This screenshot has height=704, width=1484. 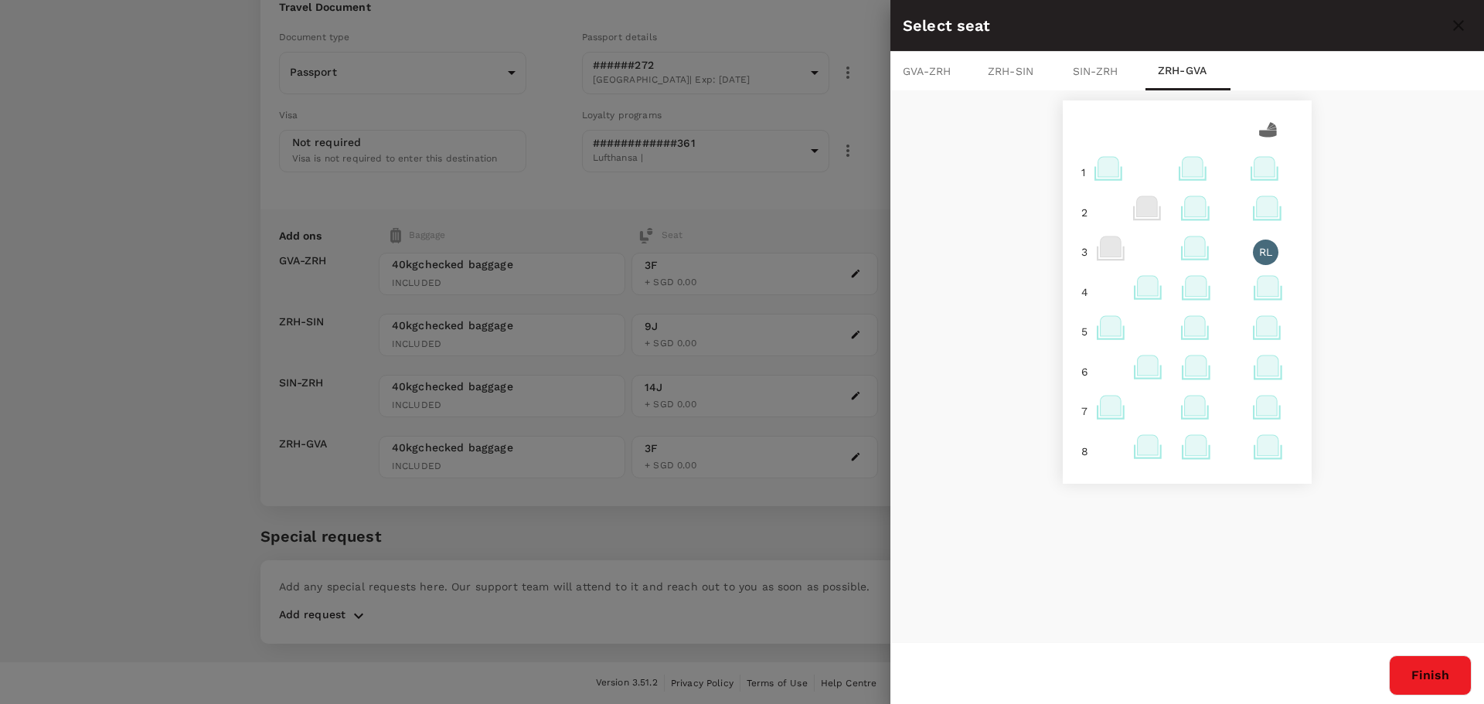 I want to click on p: RL, so click(x=1266, y=252).